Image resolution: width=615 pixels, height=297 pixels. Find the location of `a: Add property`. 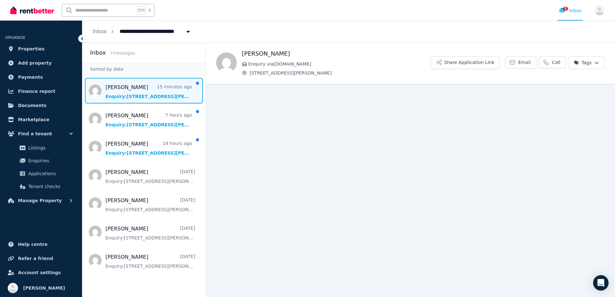

a: Add property is located at coordinates (41, 63).